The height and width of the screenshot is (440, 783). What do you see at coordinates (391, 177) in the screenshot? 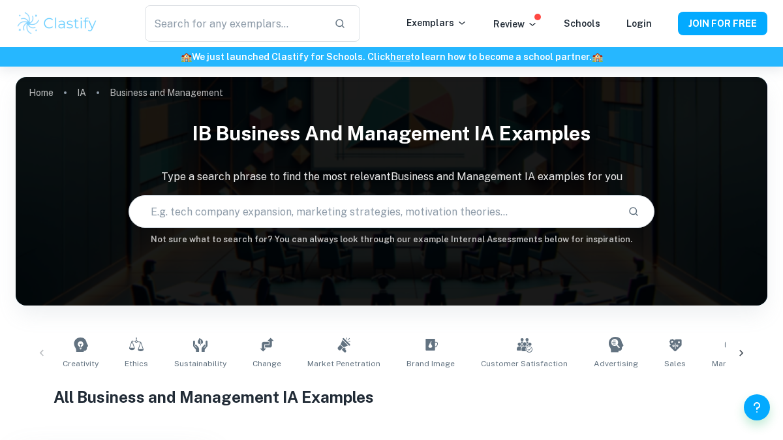
I see `p: Type a search phrase to find the most relevant Business and Management IA examples for you` at bounding box center [391, 177].